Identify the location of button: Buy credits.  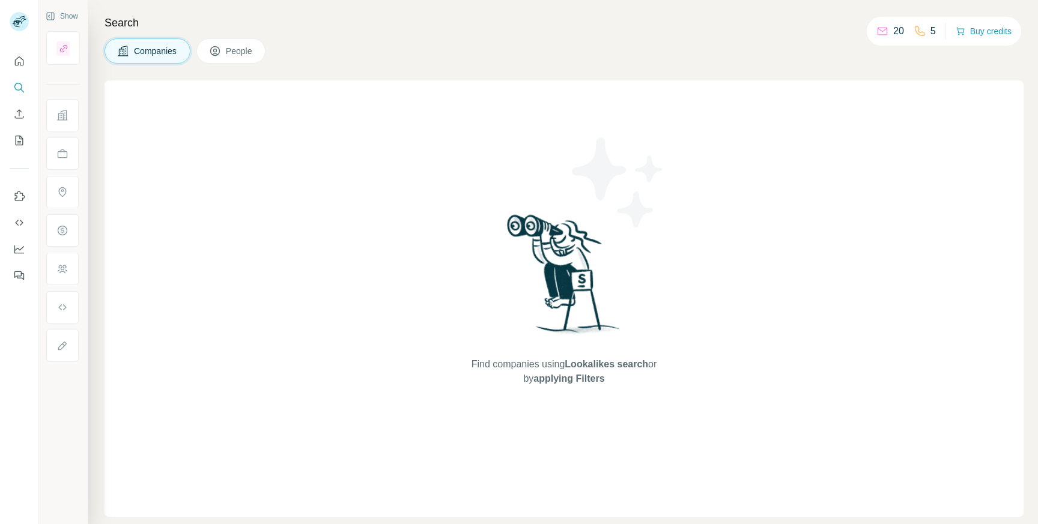
(983, 31).